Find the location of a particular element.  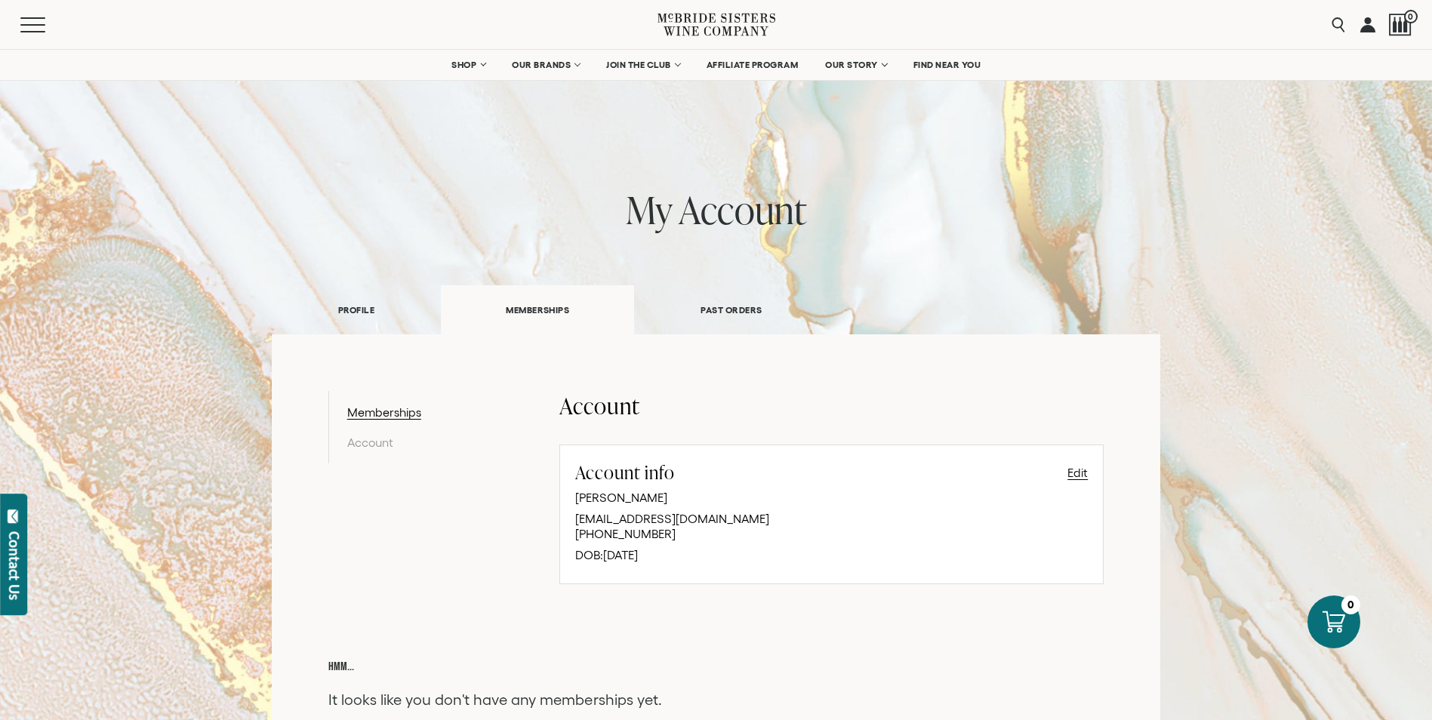

a: OUR STORY is located at coordinates (855, 65).